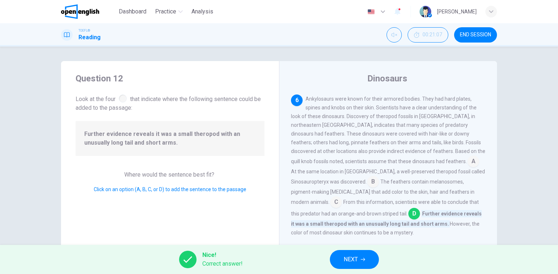 The width and height of the screenshot is (558, 274). I want to click on img: en, so click(371, 12).